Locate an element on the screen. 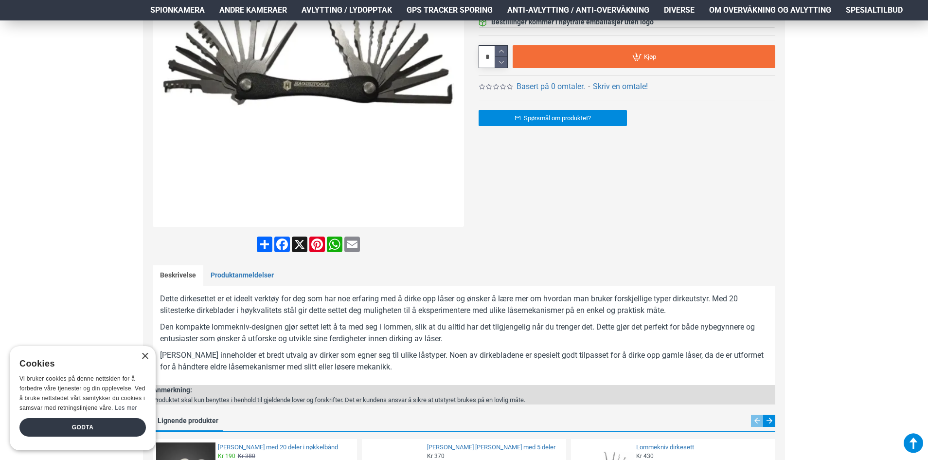 The width and height of the screenshot is (928, 460). a: X is located at coordinates (300, 244).